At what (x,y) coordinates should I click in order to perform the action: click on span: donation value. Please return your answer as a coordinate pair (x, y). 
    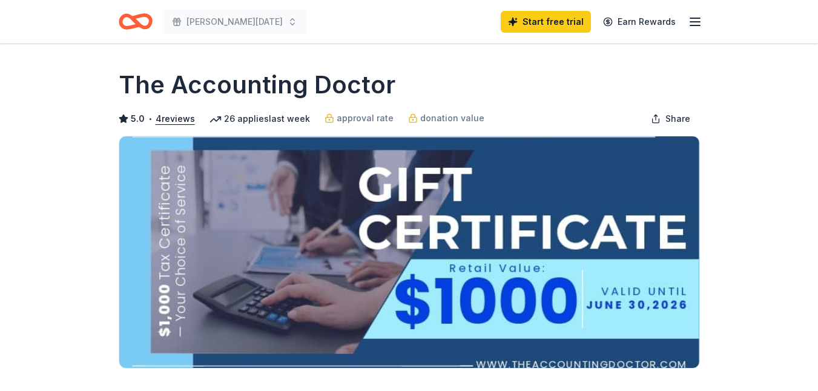
    Looking at the image, I should click on (452, 118).